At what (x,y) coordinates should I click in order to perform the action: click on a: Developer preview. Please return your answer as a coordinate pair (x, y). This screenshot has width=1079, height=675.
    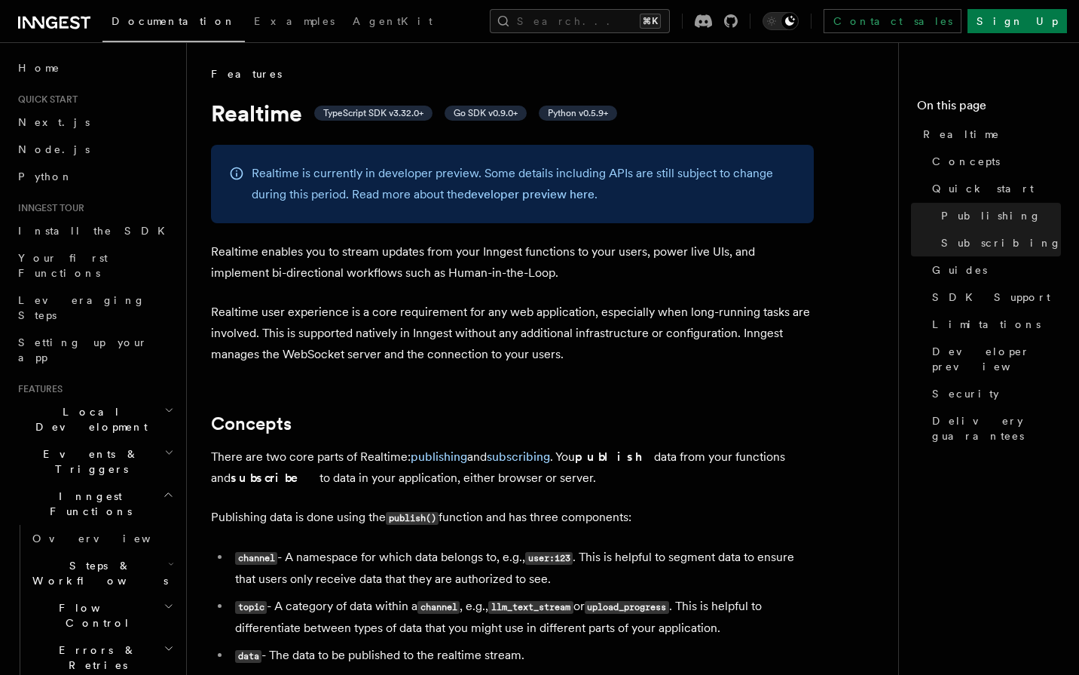
    Looking at the image, I should click on (993, 359).